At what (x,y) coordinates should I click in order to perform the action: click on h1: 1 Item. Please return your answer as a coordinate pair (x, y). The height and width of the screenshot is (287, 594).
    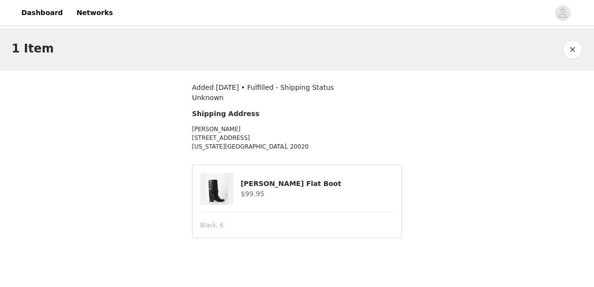
    Looking at the image, I should click on (33, 49).